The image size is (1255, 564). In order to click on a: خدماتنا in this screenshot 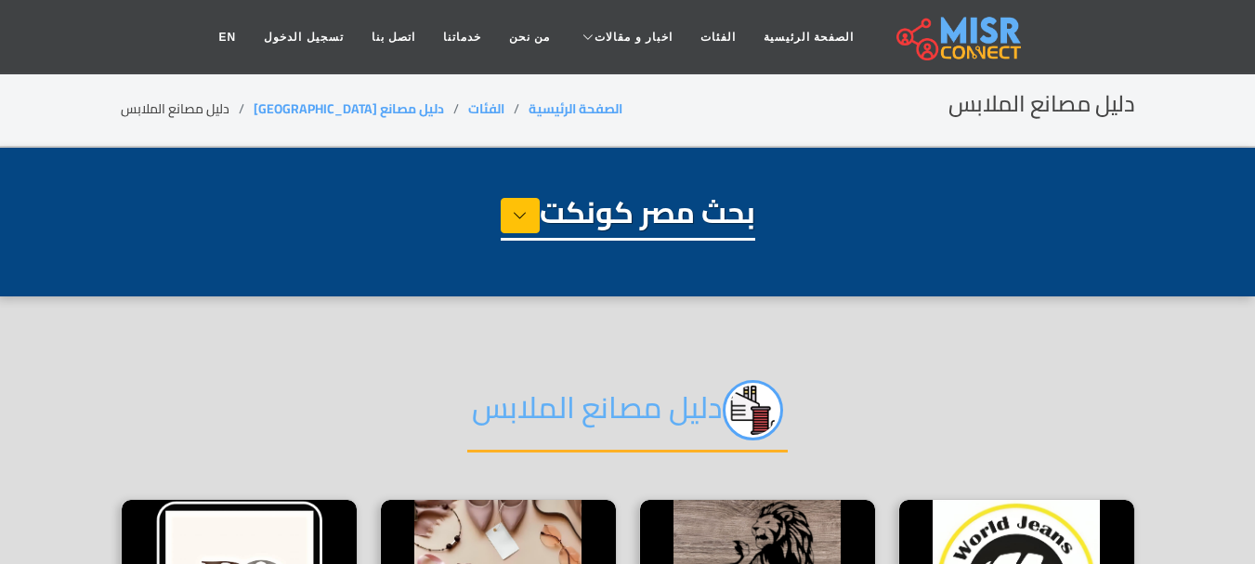, I will do `click(462, 37)`.